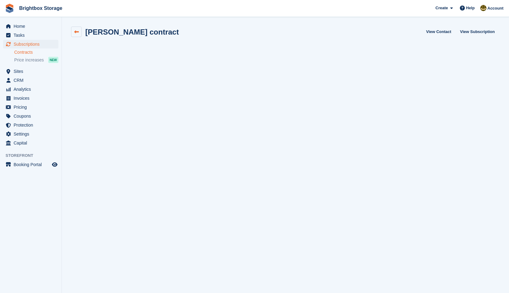 Image resolution: width=509 pixels, height=293 pixels. Describe the element at coordinates (53, 60) in the screenshot. I see `div: NEW` at that location.